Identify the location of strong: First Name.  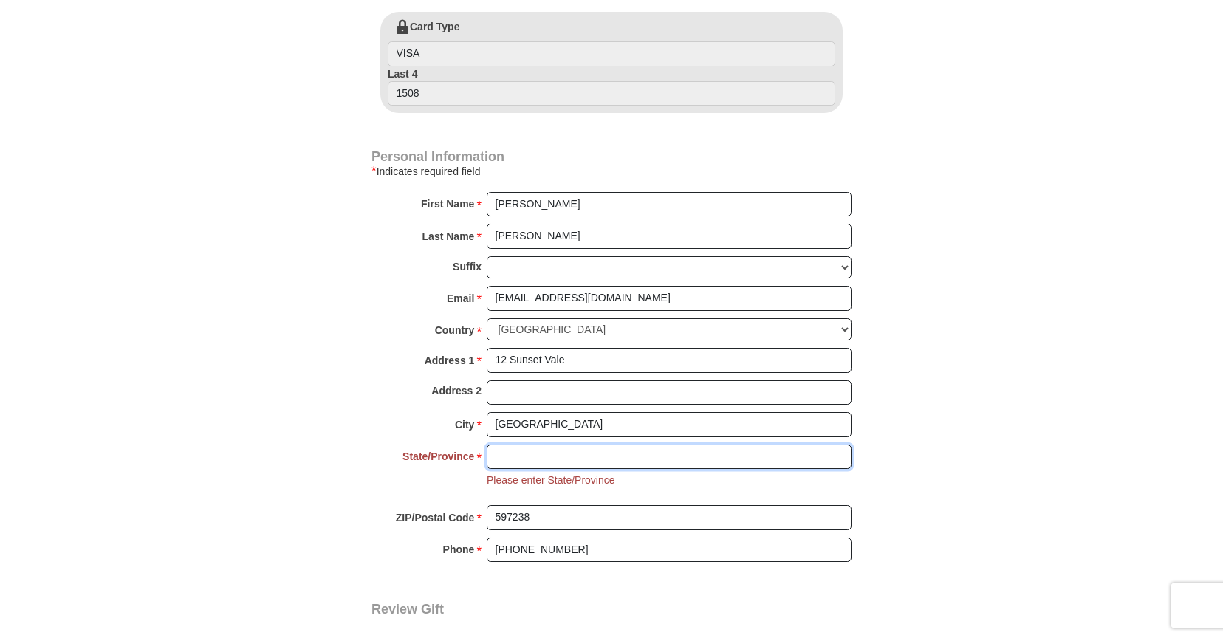
(448, 204).